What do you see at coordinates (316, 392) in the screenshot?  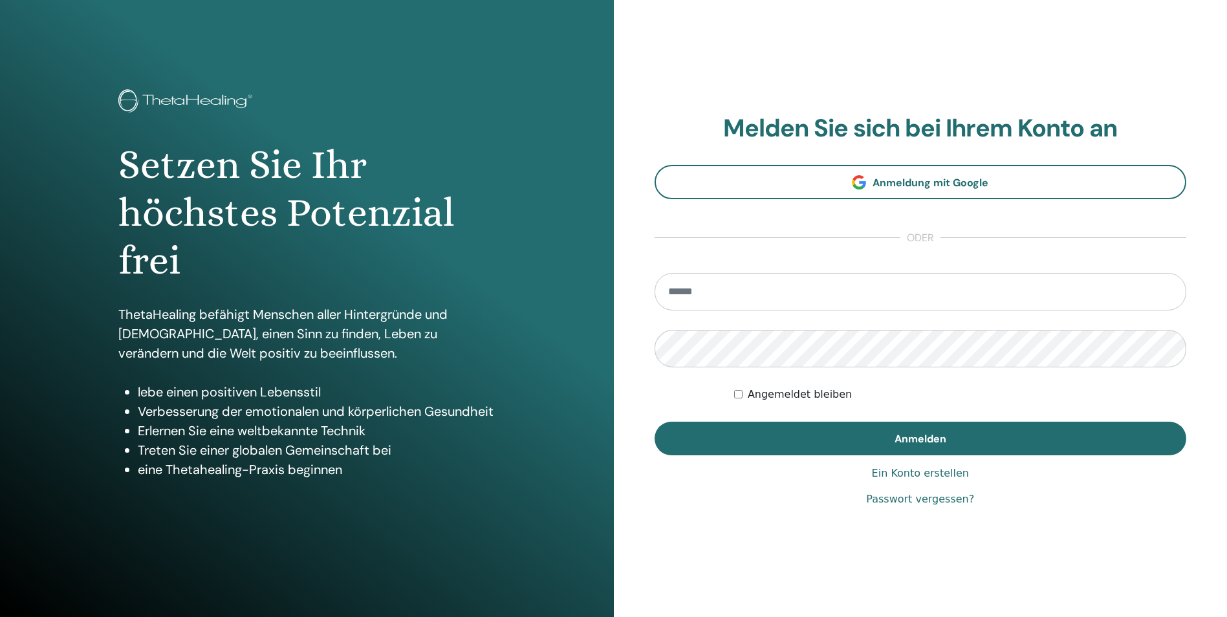 I see `li: lebe einen positiven Lebensstil` at bounding box center [316, 392].